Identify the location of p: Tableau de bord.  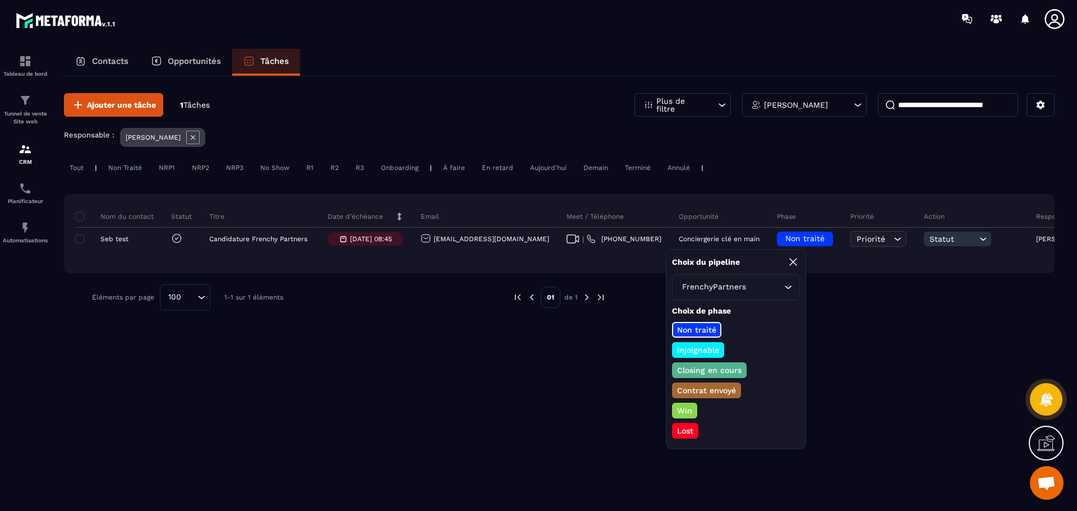
(25, 74).